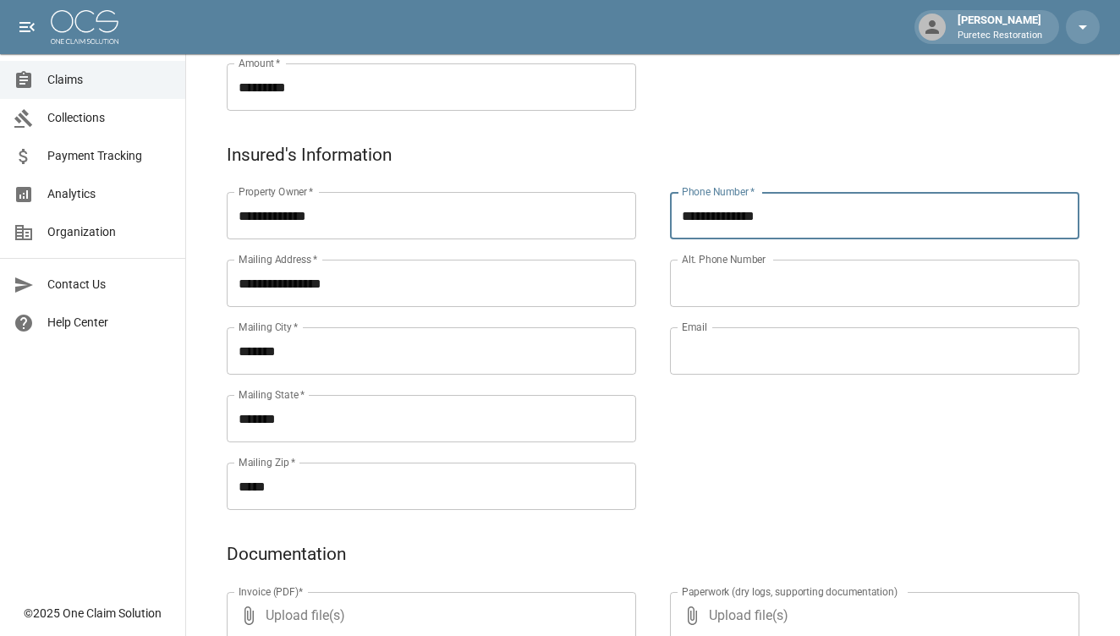 The width and height of the screenshot is (1120, 636). What do you see at coordinates (1000, 36) in the screenshot?
I see `p: Puretec Restoration` at bounding box center [1000, 36].